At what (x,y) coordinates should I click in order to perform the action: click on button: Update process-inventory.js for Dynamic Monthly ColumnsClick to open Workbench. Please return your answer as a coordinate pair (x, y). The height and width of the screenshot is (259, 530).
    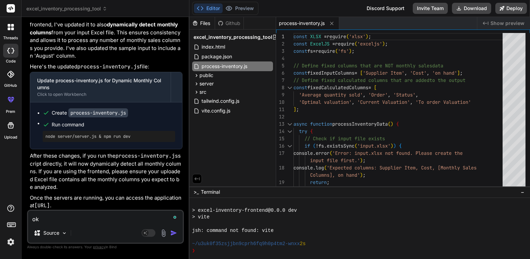
    Looking at the image, I should click on (100, 87).